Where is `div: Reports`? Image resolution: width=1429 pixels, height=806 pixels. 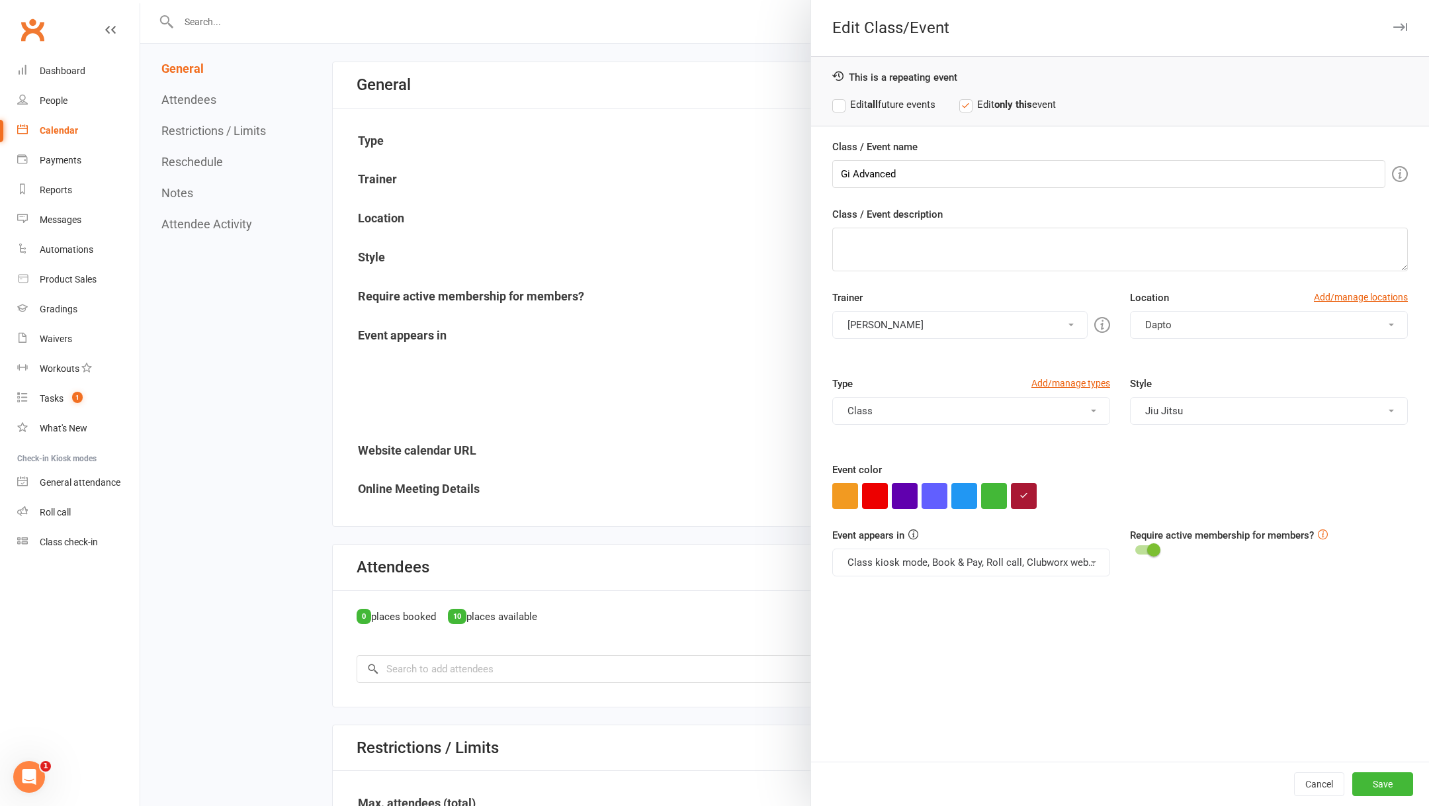
div: Reports is located at coordinates (56, 190).